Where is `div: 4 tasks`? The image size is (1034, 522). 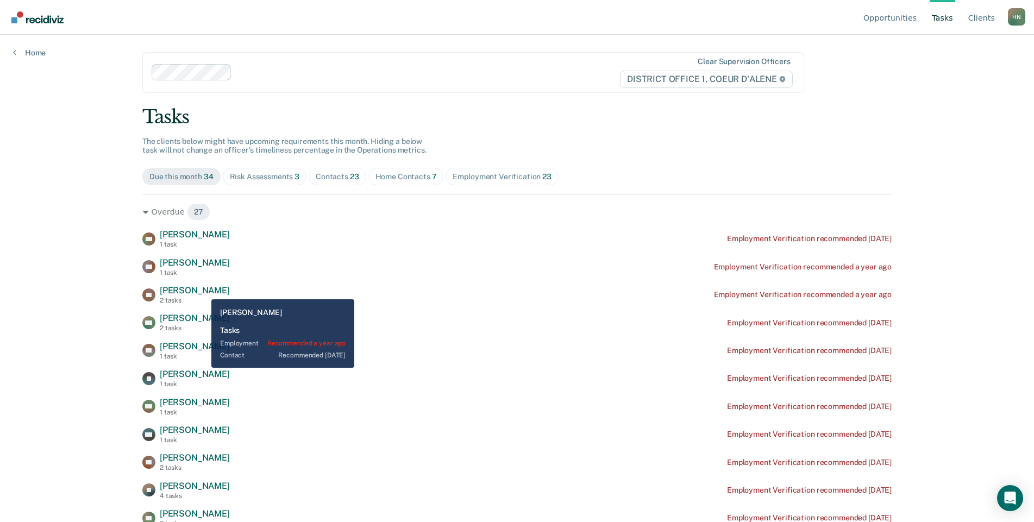 div: 4 tasks is located at coordinates (195, 496).